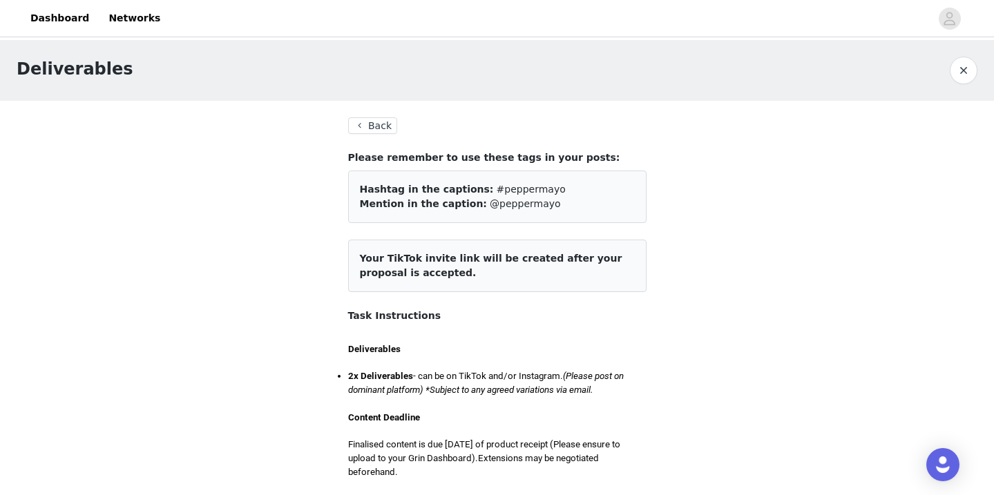  What do you see at coordinates (59, 18) in the screenshot?
I see `a: Dashboard` at bounding box center [59, 18].